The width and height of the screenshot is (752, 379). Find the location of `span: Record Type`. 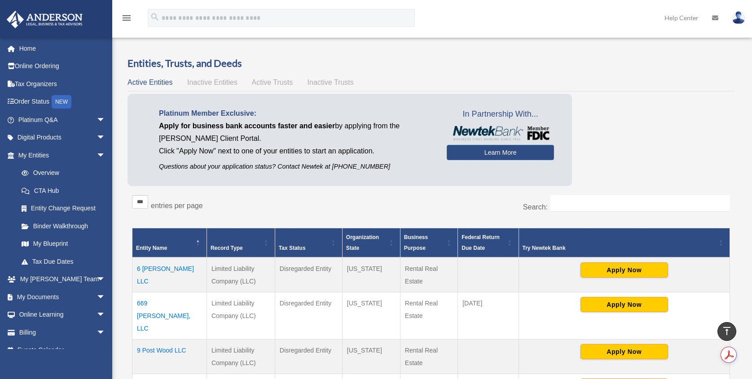

span: Record Type is located at coordinates (227, 248).